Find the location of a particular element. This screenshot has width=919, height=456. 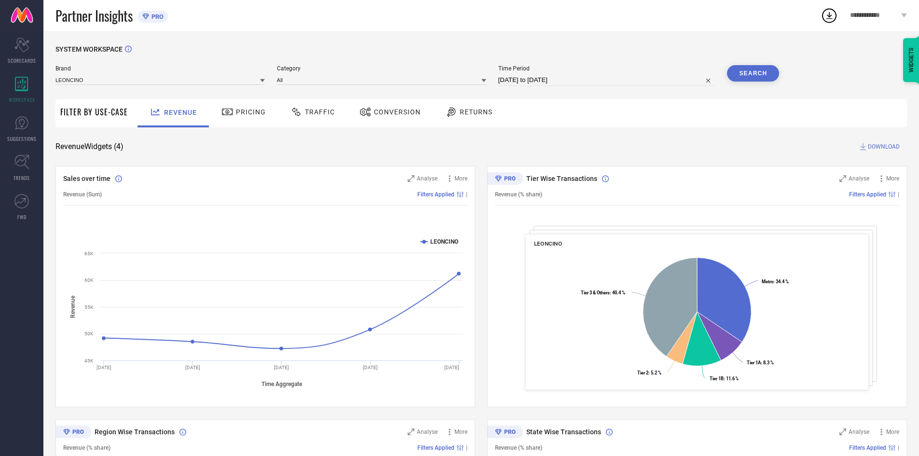

text: 55K is located at coordinates (89, 307).